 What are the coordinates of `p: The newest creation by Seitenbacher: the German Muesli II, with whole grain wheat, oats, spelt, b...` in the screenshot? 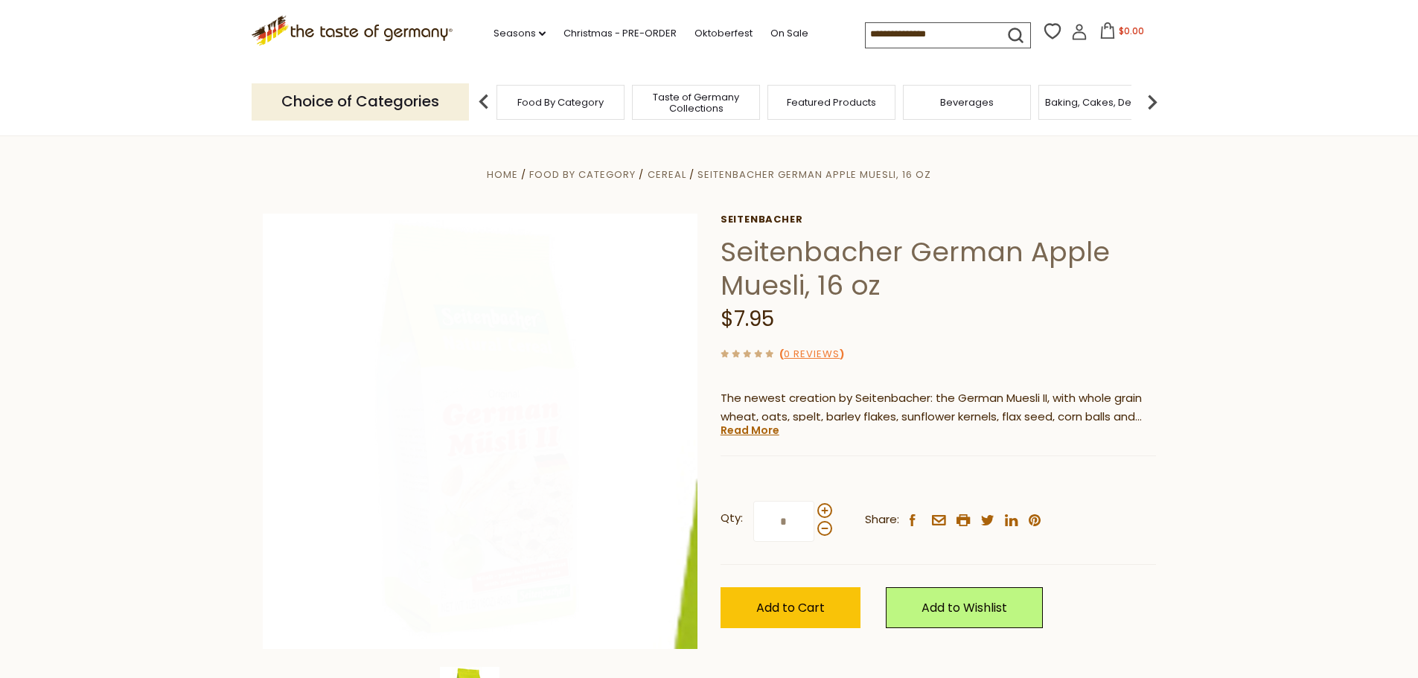 It's located at (938, 408).